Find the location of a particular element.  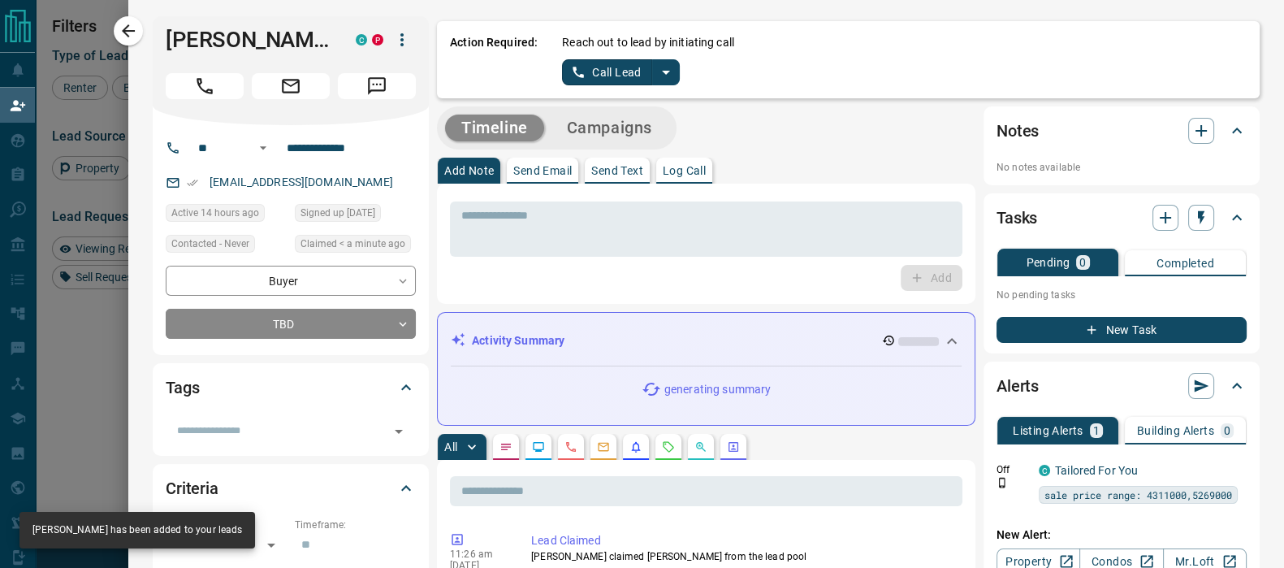

p: Building Alerts is located at coordinates (1175, 430).